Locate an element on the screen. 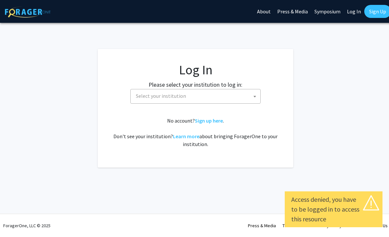 This screenshot has height=237, width=389. div: No account? . Don't see your institution? about bringing ForagerOne to your institution. is located at coordinates (195, 132).